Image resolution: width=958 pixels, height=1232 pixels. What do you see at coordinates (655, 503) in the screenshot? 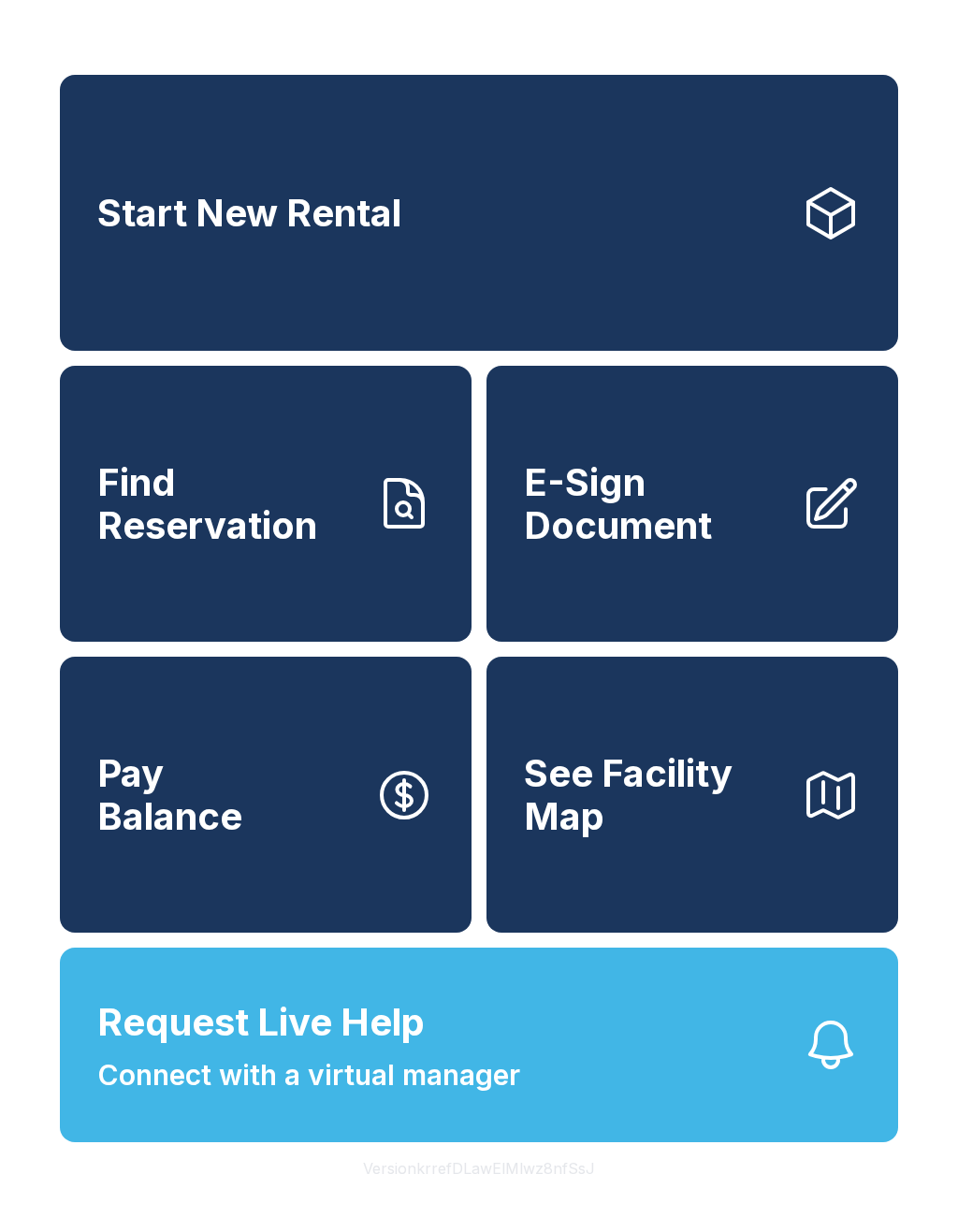
I see `span: E-Sign Document` at bounding box center [655, 503].